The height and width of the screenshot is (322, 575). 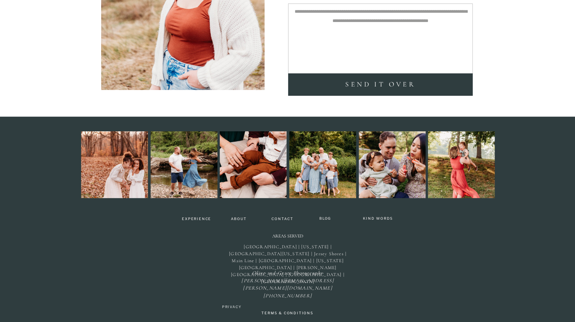 What do you see at coordinates (232, 307) in the screenshot?
I see `p: Privacy` at bounding box center [232, 307].